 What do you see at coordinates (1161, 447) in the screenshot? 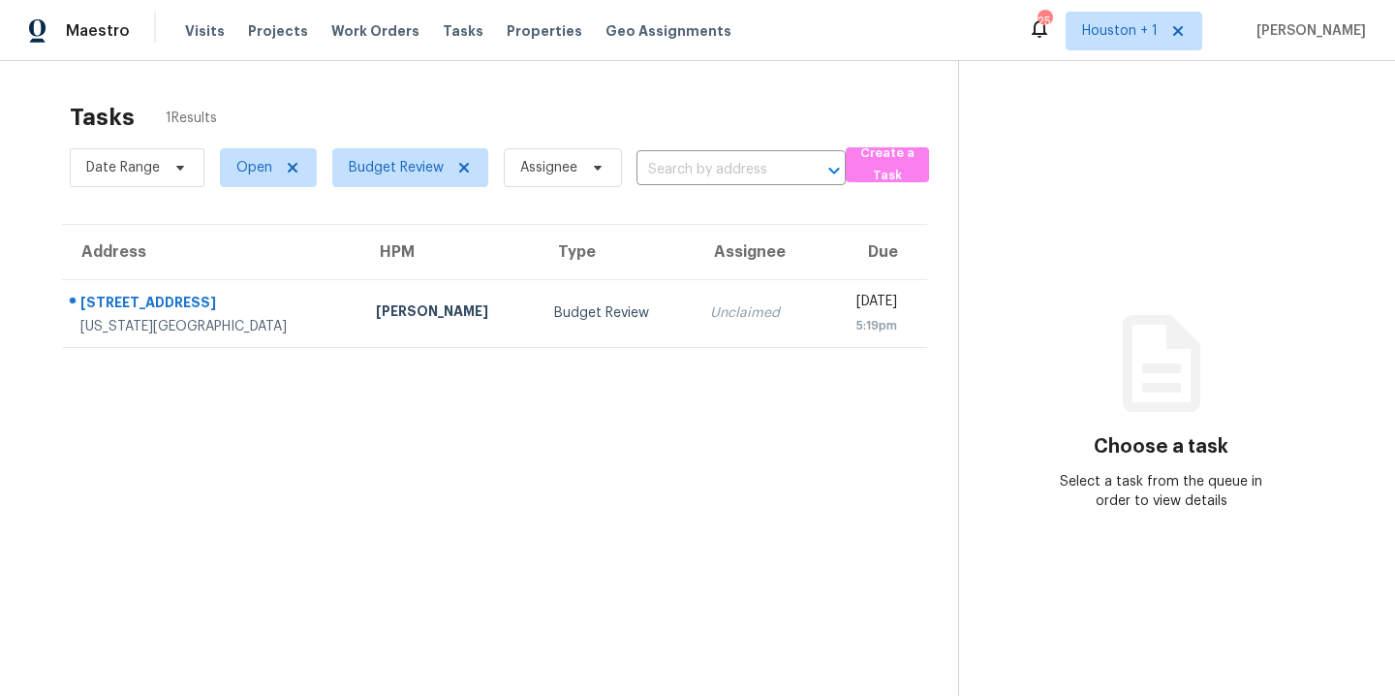
I see `h3: Choose a task` at bounding box center [1161, 447].